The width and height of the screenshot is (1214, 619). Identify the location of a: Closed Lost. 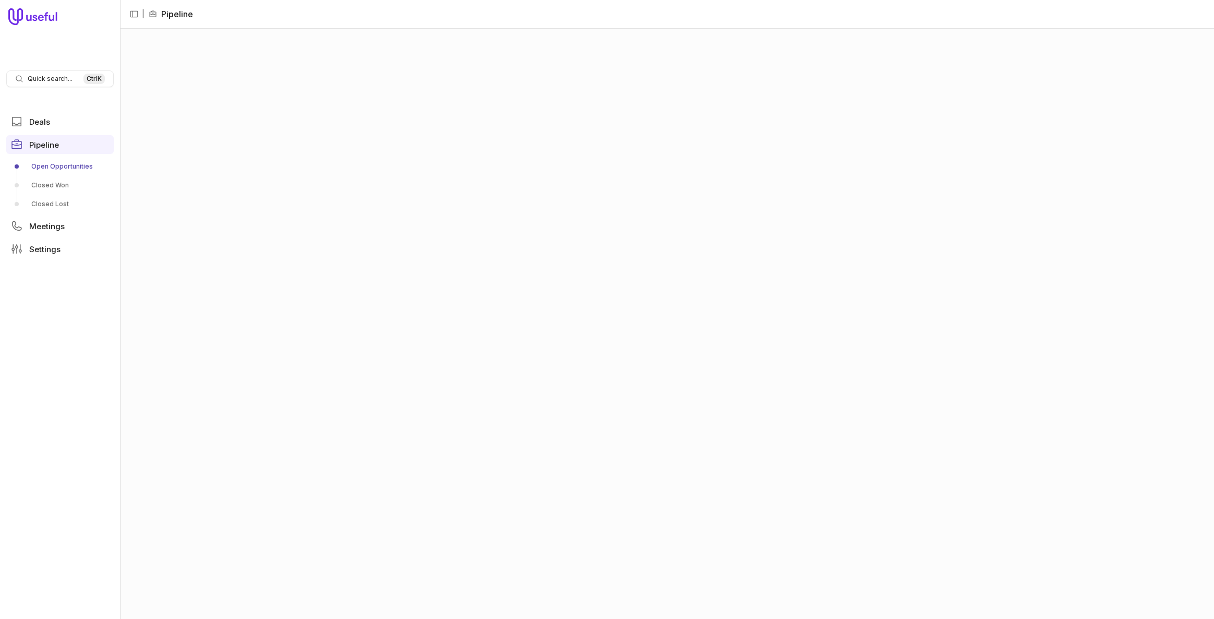
(60, 204).